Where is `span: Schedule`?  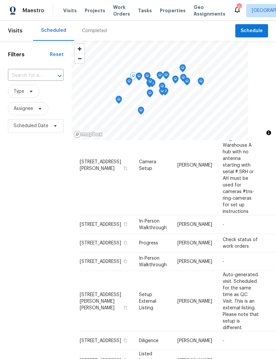 span: Schedule is located at coordinates (252, 31).